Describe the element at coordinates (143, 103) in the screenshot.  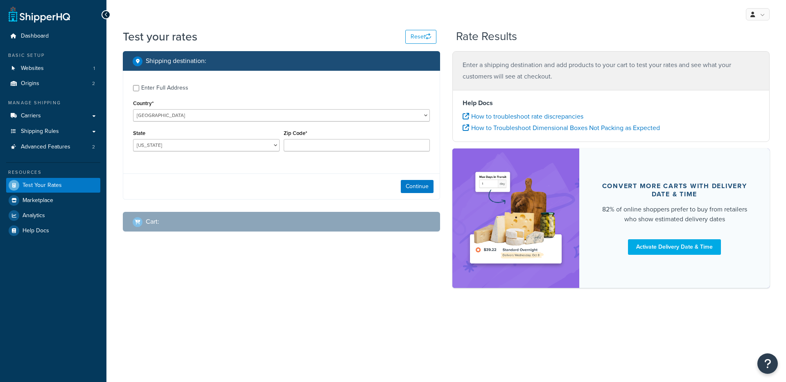
I see `label: Country*` at that location.